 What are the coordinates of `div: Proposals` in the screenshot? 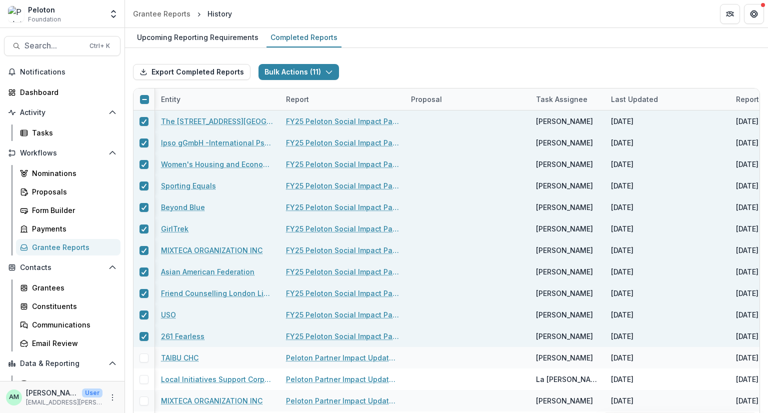 It's located at (72, 192).